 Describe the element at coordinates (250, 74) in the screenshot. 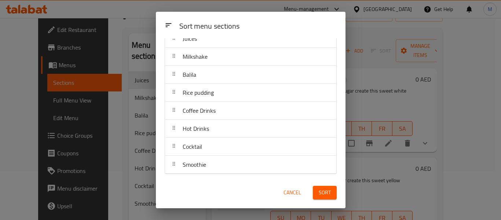

I see `div: Balila` at that location.